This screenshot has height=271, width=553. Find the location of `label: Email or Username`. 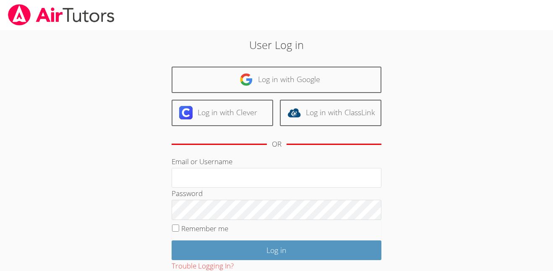

label: Email or Username is located at coordinates (202, 161).